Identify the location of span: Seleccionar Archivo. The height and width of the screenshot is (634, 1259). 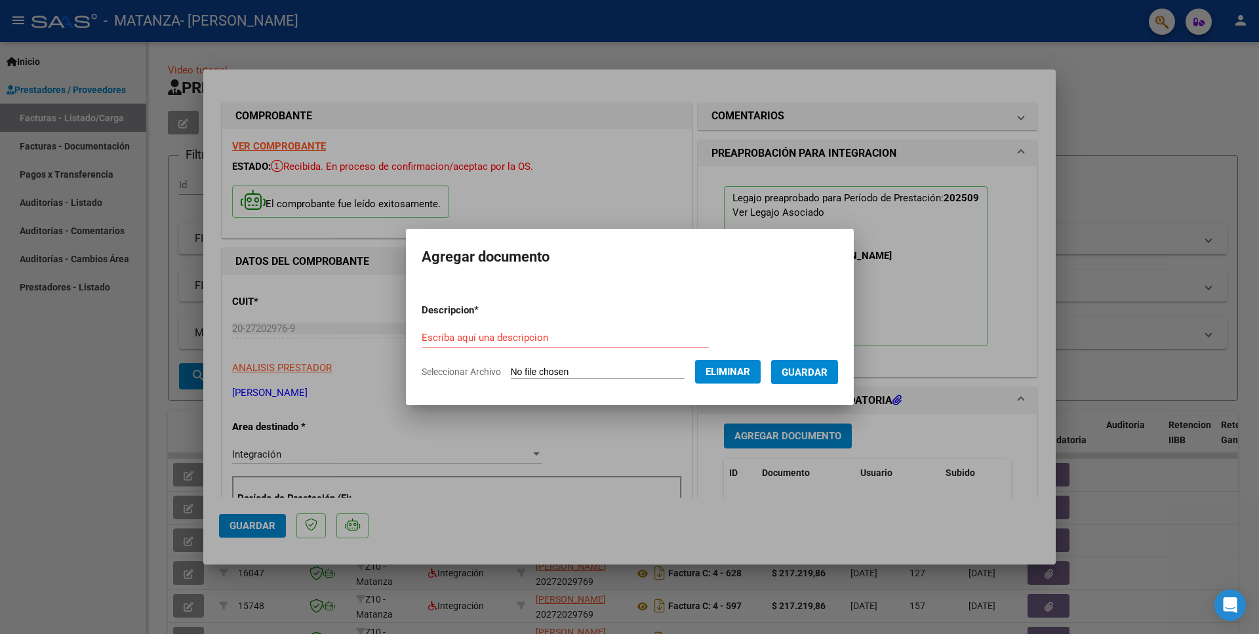
(461, 372).